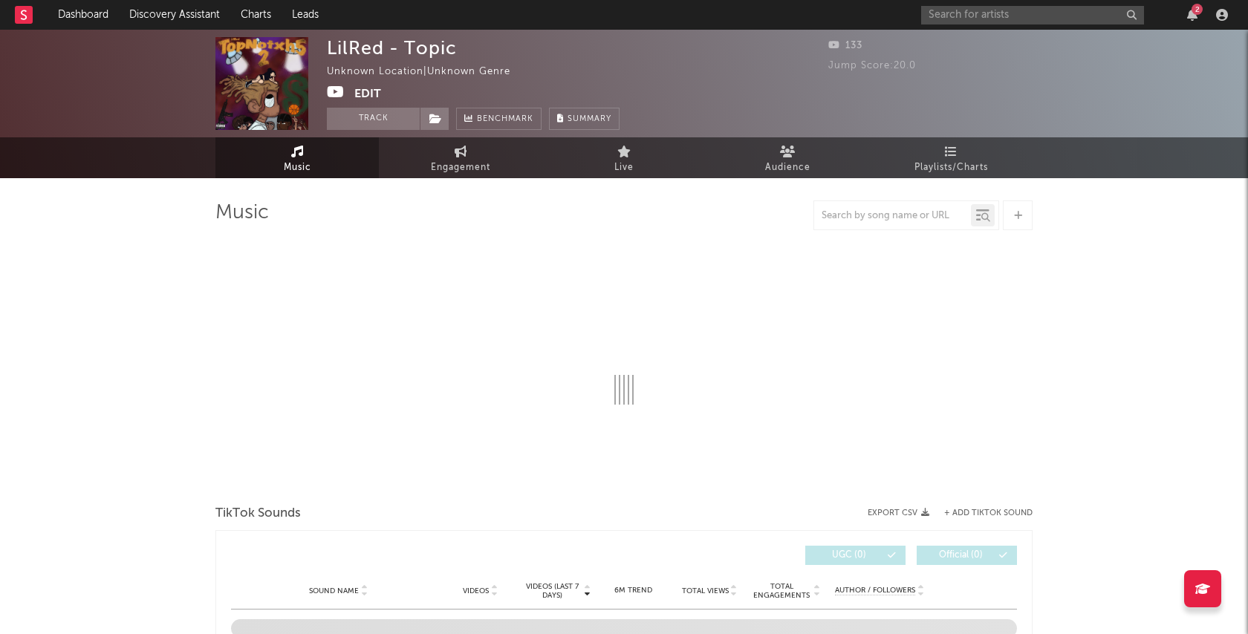  I want to click on input: Search for artists, so click(1032, 15).